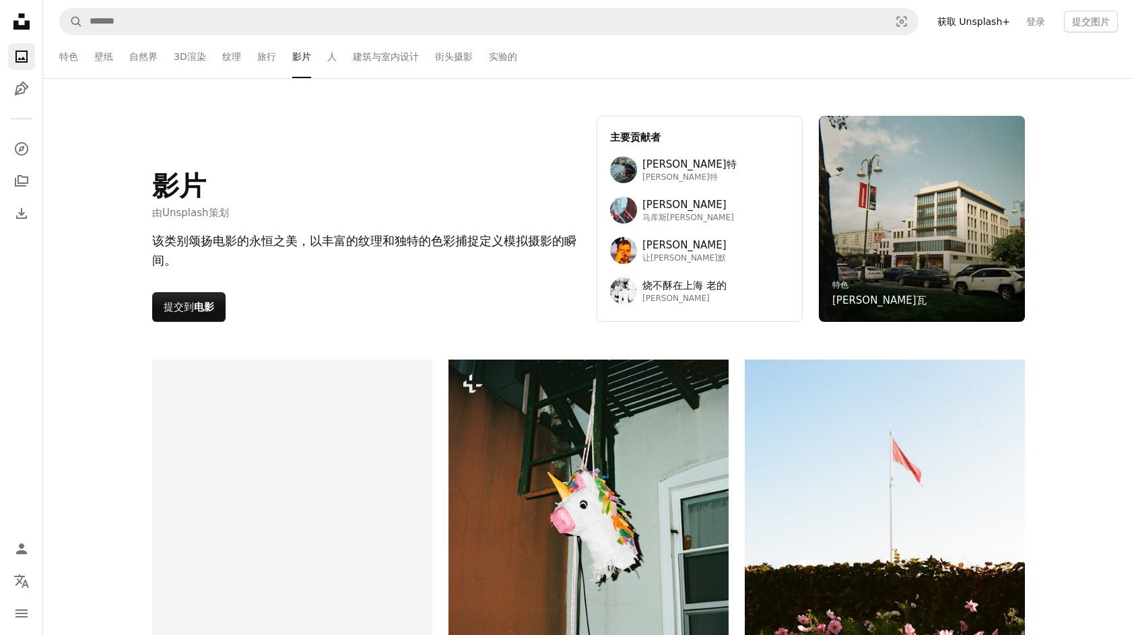  What do you see at coordinates (589, 500) in the screenshot?
I see `a: a paper mache of a unicorn hanging from a hook` at bounding box center [589, 500].